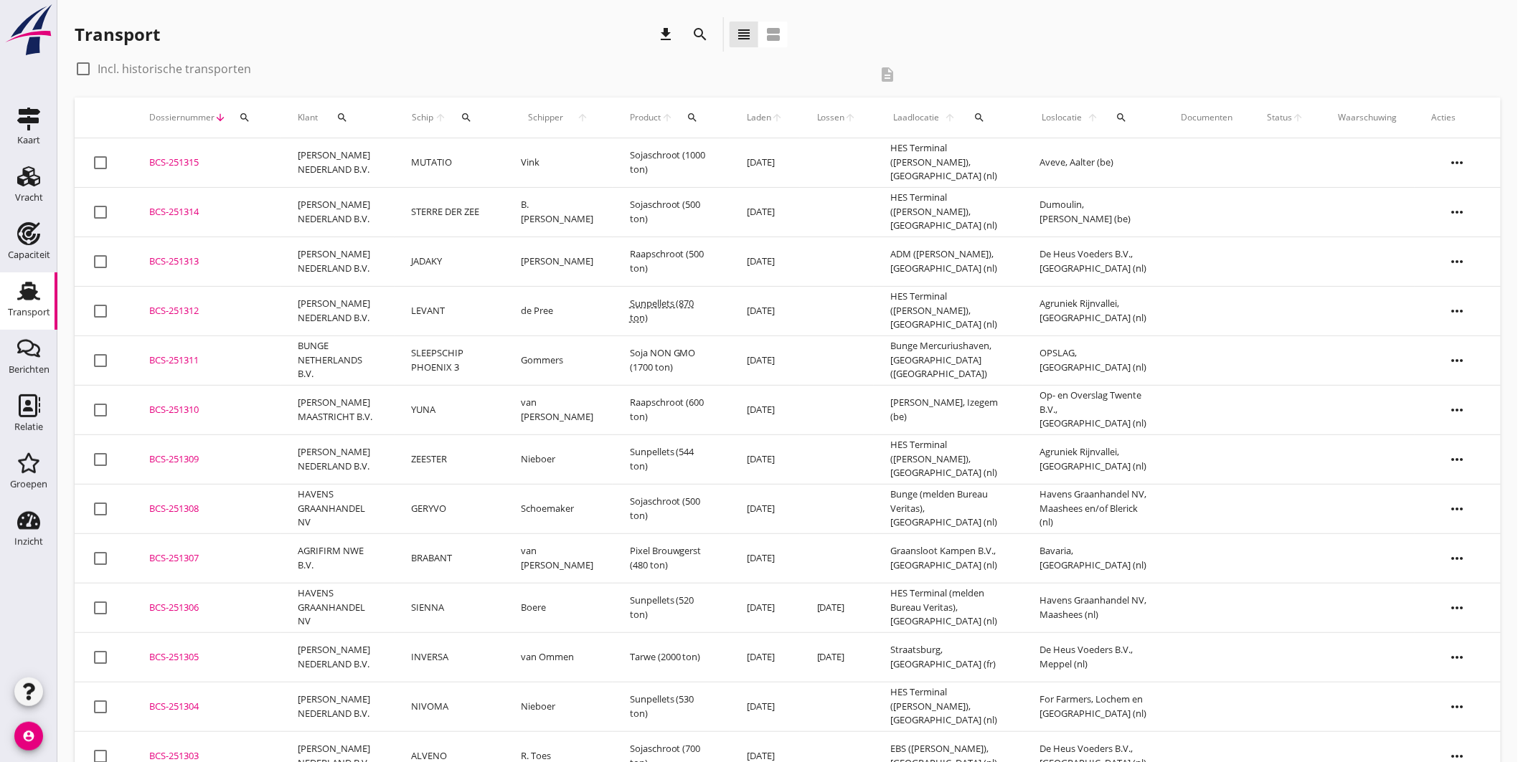  Describe the element at coordinates (206, 608) in the screenshot. I see `div: BCS-251306` at that location.